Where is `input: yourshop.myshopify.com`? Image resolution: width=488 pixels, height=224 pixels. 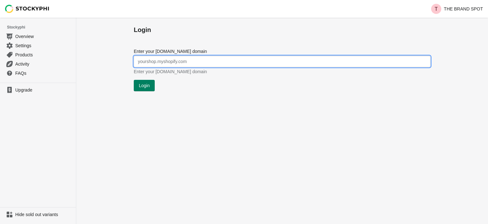 input: yourshop.myshopify.com is located at coordinates (282, 62).